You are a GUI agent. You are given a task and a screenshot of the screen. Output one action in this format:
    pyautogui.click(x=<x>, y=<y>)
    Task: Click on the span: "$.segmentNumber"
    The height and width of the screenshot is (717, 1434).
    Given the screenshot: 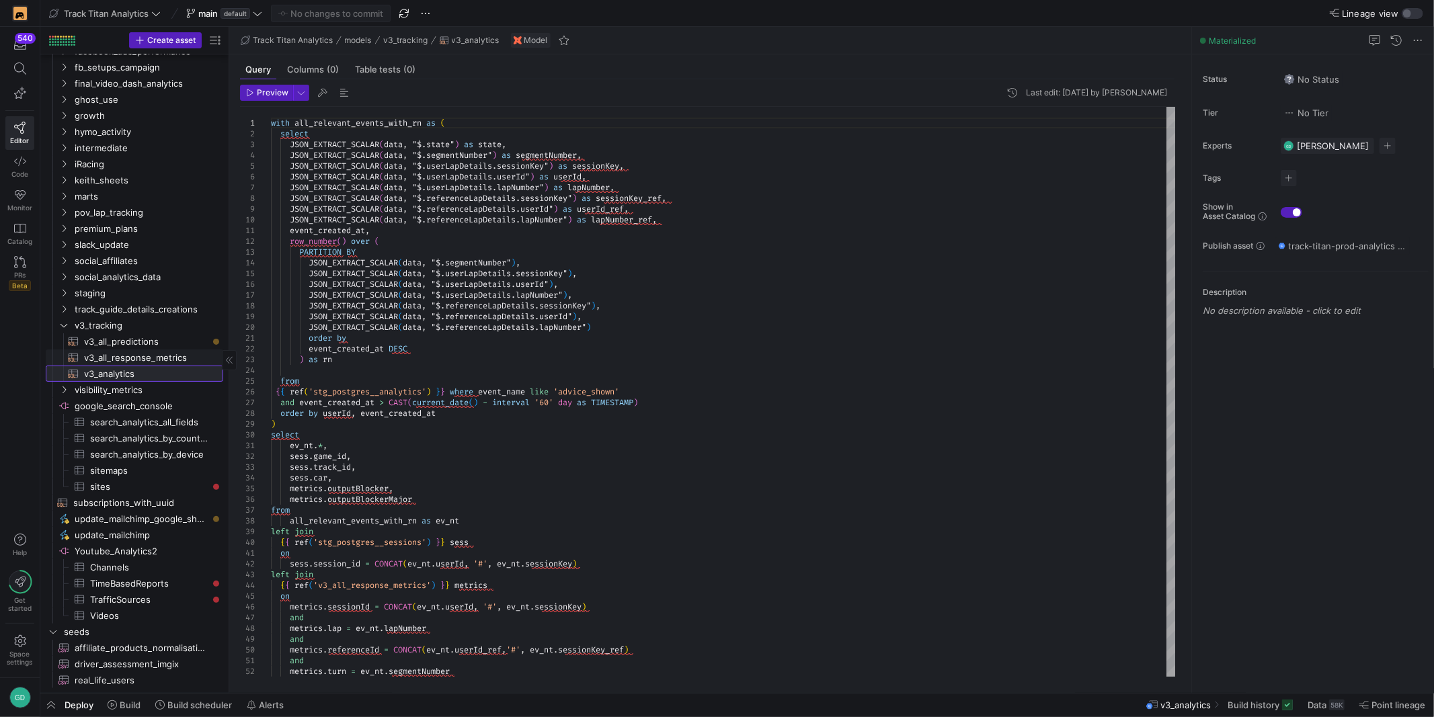 What is the action you would take?
    pyautogui.click(x=471, y=263)
    